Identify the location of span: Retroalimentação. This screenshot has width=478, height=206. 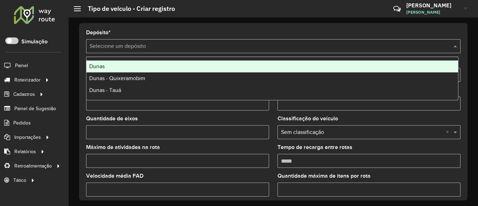
(33, 166).